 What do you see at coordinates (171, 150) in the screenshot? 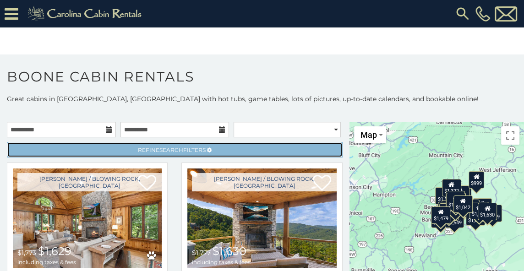
I see `span: Search` at bounding box center [171, 150].